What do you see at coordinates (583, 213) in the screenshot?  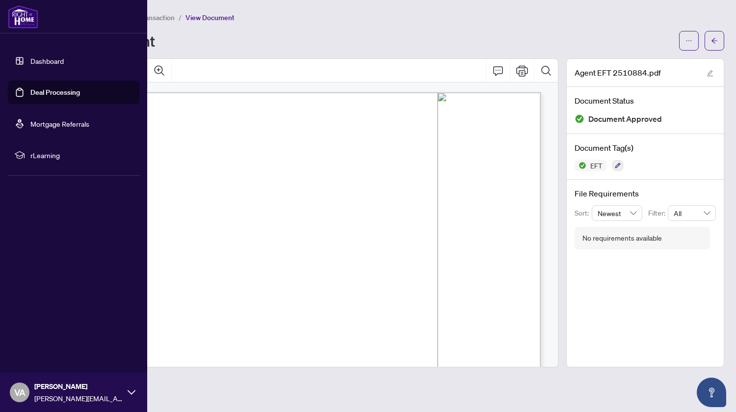 I see `p: Sort:` at bounding box center [583, 213].